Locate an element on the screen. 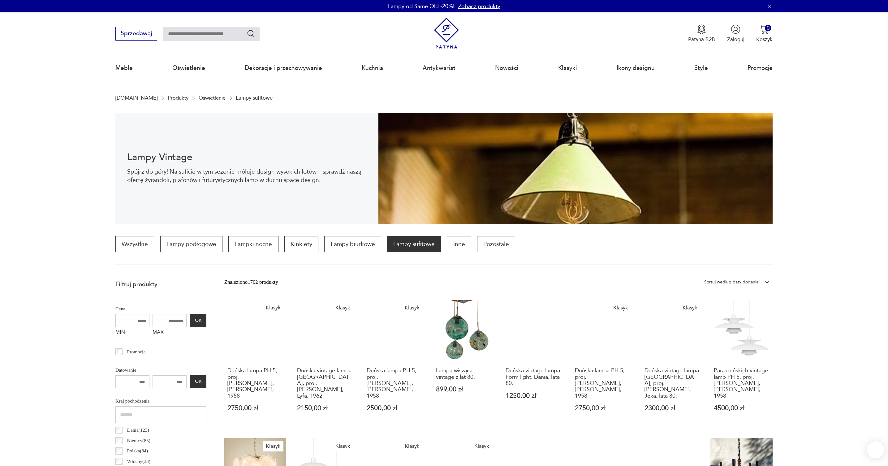 Image resolution: width=888 pixels, height=466 pixels. p: Zaloguj is located at coordinates (736, 39).